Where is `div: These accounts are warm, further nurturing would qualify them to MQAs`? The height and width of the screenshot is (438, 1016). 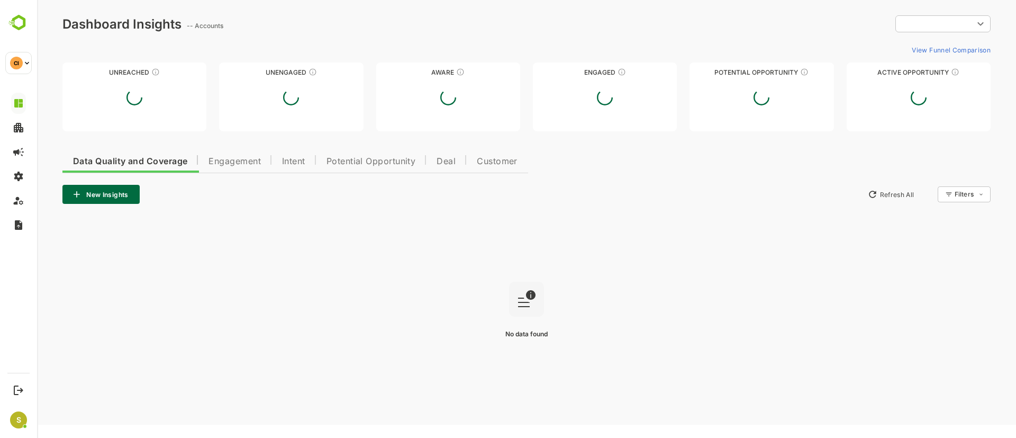 div: These accounts are warm, further nurturing would qualify them to MQAs is located at coordinates (585, 72).